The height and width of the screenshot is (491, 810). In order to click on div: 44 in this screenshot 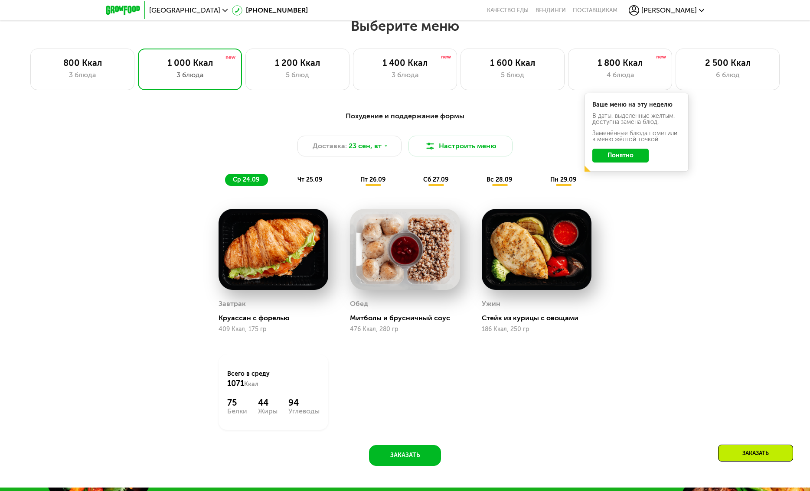, I will do `click(267, 403)`.